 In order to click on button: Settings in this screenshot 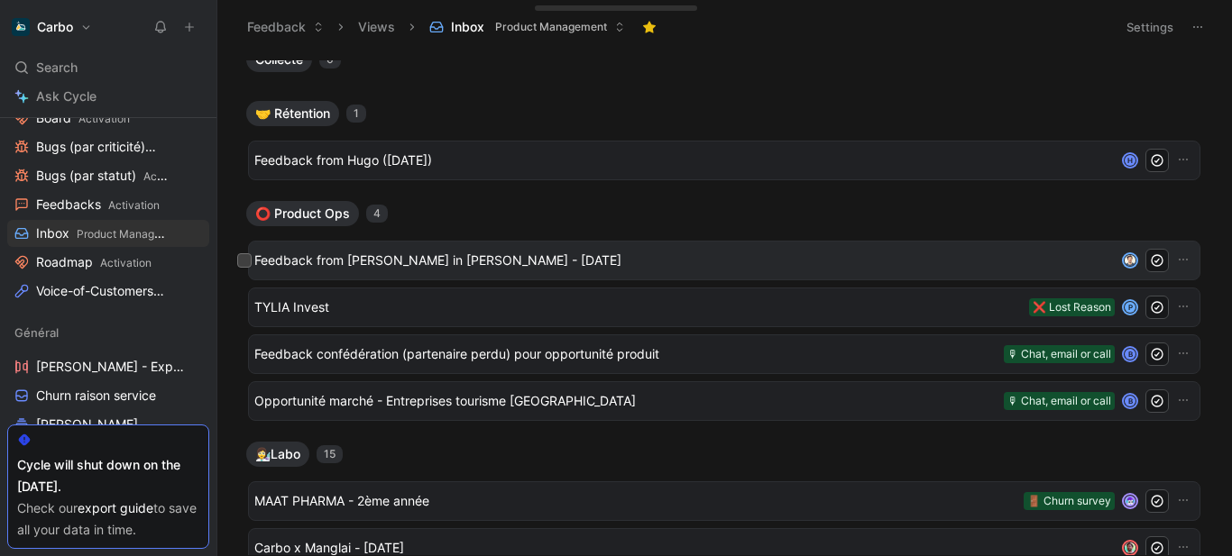, I will do `click(1149, 27)`.